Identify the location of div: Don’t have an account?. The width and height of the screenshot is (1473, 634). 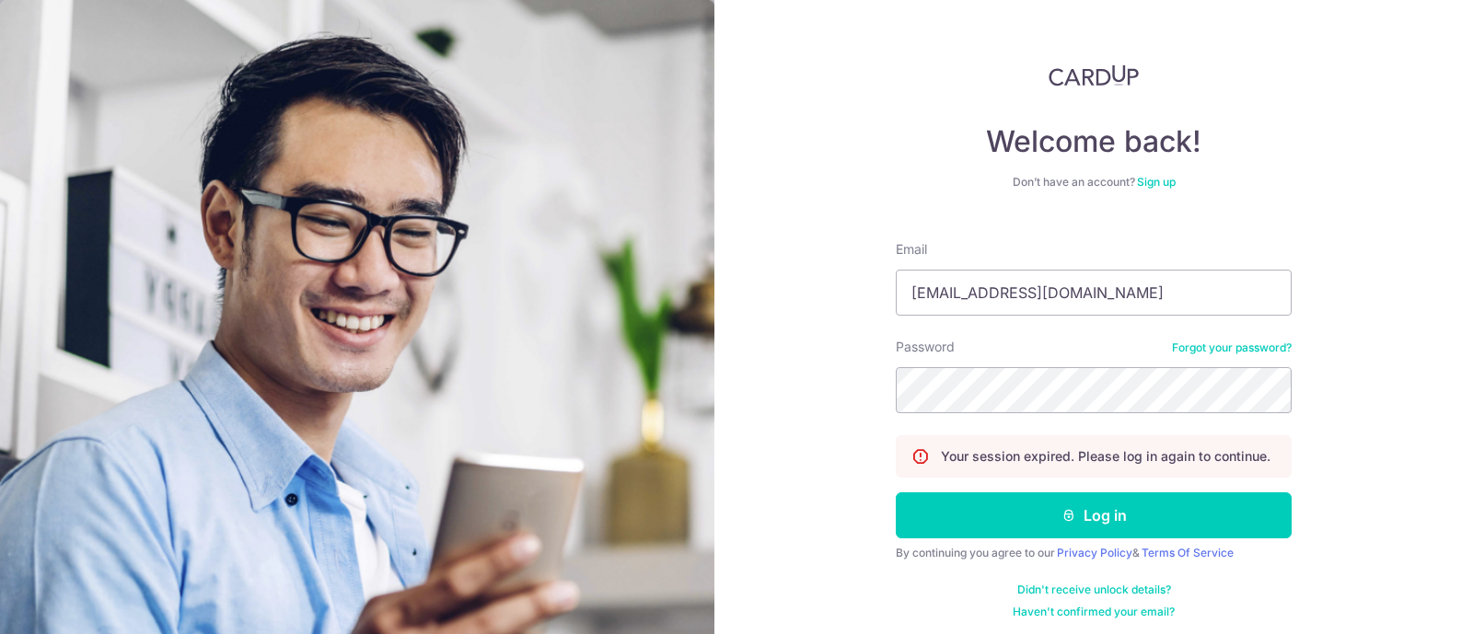
(1093, 182).